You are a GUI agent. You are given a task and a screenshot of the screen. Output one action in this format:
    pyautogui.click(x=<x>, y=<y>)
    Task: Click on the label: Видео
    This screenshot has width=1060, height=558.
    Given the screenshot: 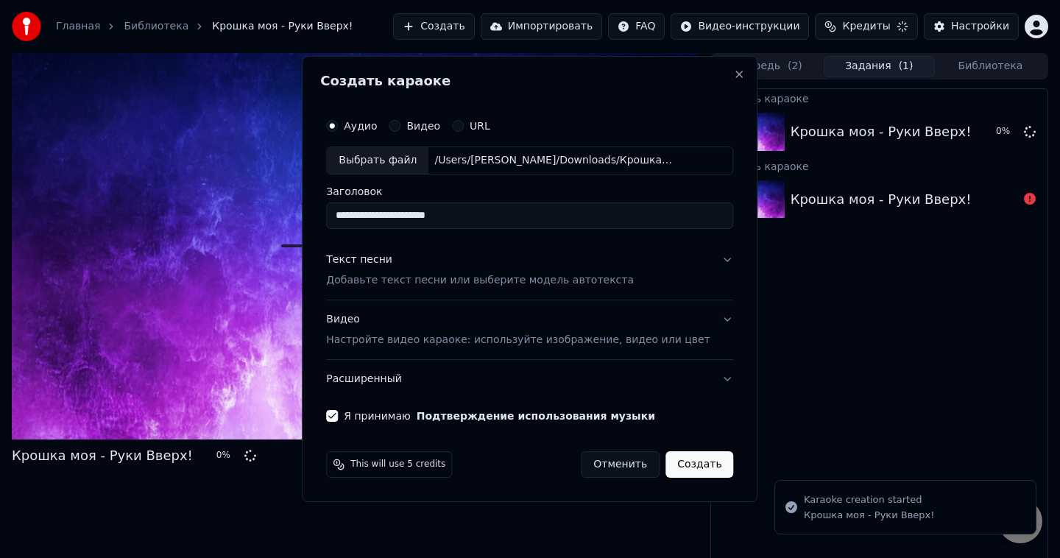 What is the action you would take?
    pyautogui.click(x=423, y=126)
    